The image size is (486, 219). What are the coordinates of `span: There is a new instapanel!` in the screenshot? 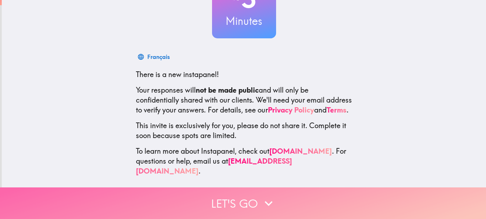 It's located at (177, 74).